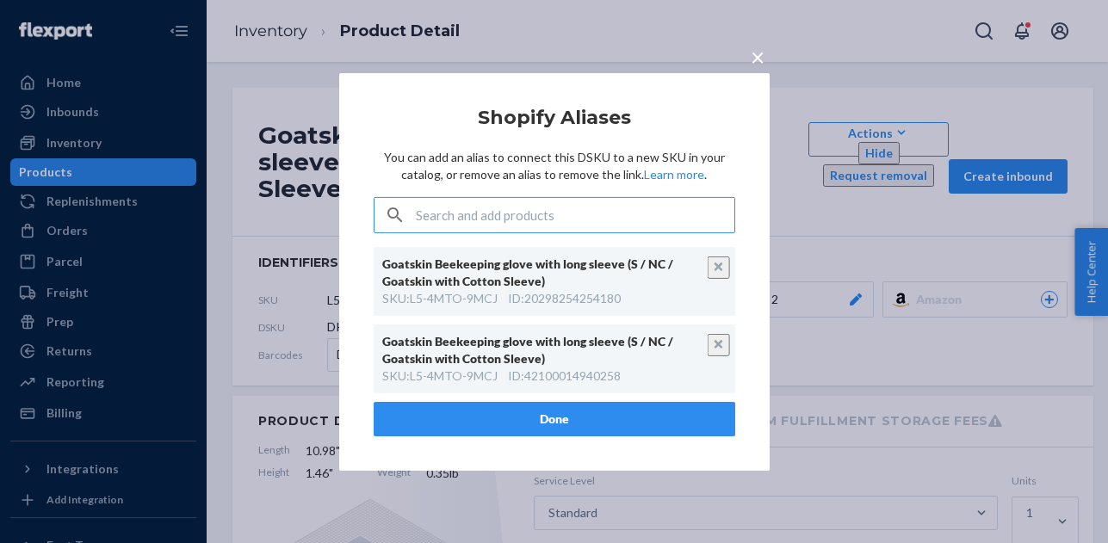 This screenshot has height=543, width=1108. I want to click on p: You can add an alias to connect this DSKU to a new SKU in your catalog, or remove an alias to rem..., so click(554, 166).